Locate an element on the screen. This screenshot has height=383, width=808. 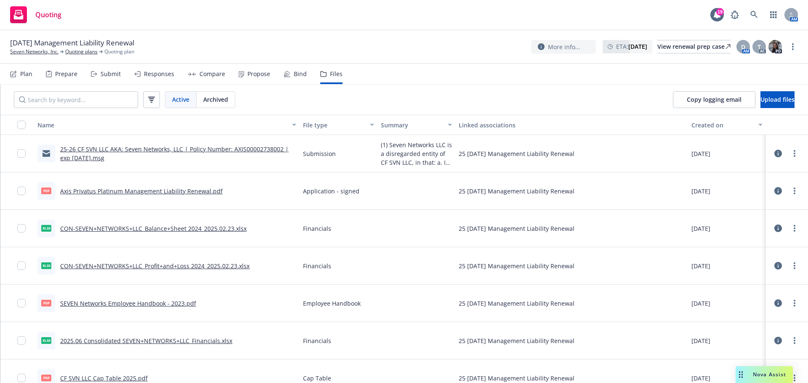
button: File type is located at coordinates (338, 125).